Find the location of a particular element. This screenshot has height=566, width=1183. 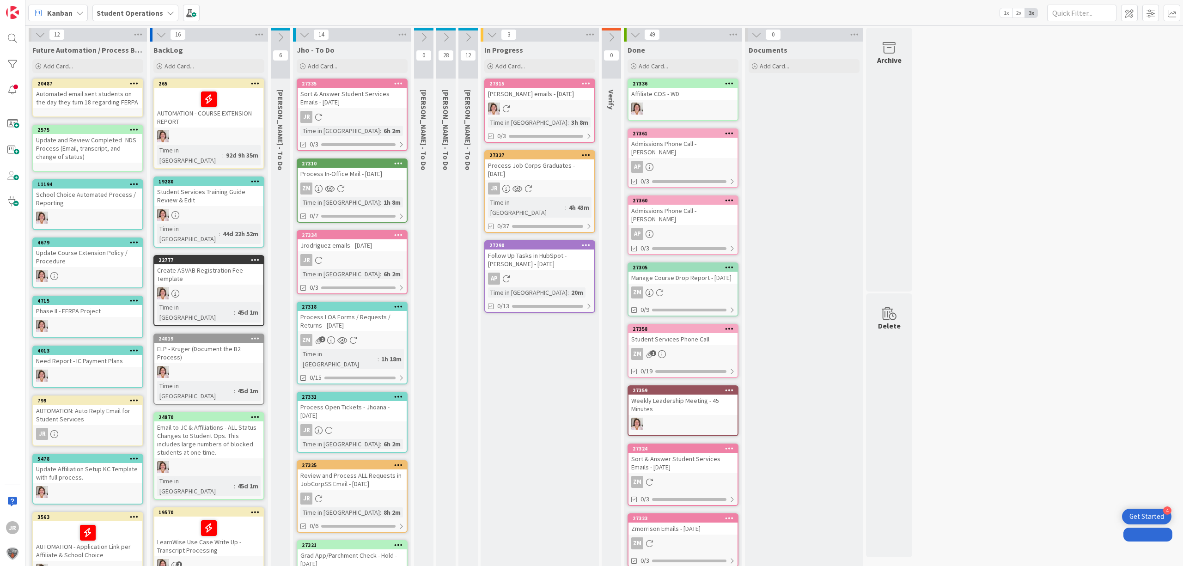

div: Student Services Phone Call is located at coordinates (683, 339).